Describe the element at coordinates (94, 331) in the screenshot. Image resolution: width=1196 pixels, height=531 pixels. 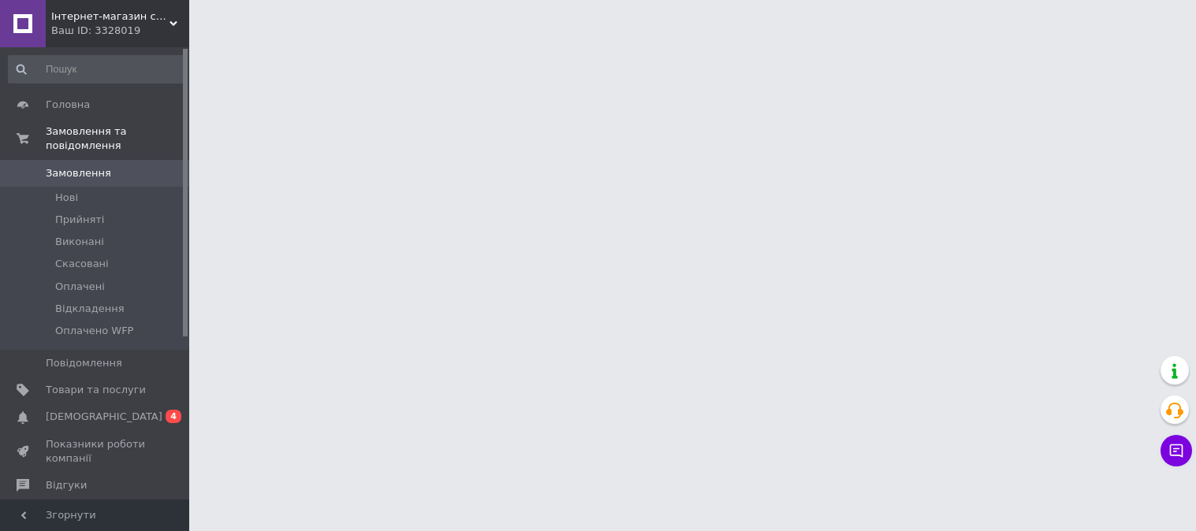
I see `span: Оплачено WFP` at that location.